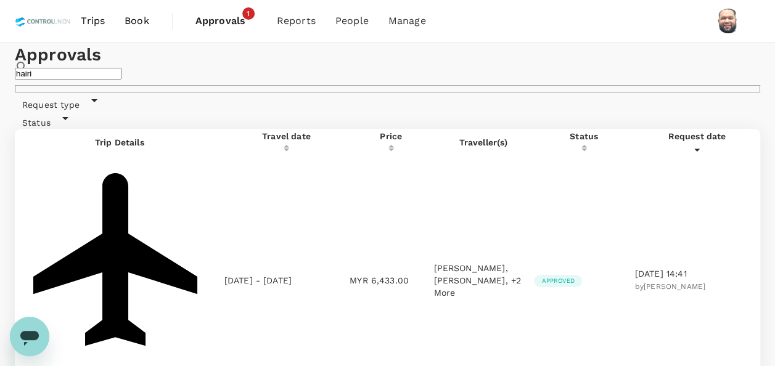 This screenshot has width=775, height=366. What do you see at coordinates (68, 73) in the screenshot?
I see `input: Search by travellers, trips, or destination` at bounding box center [68, 73].